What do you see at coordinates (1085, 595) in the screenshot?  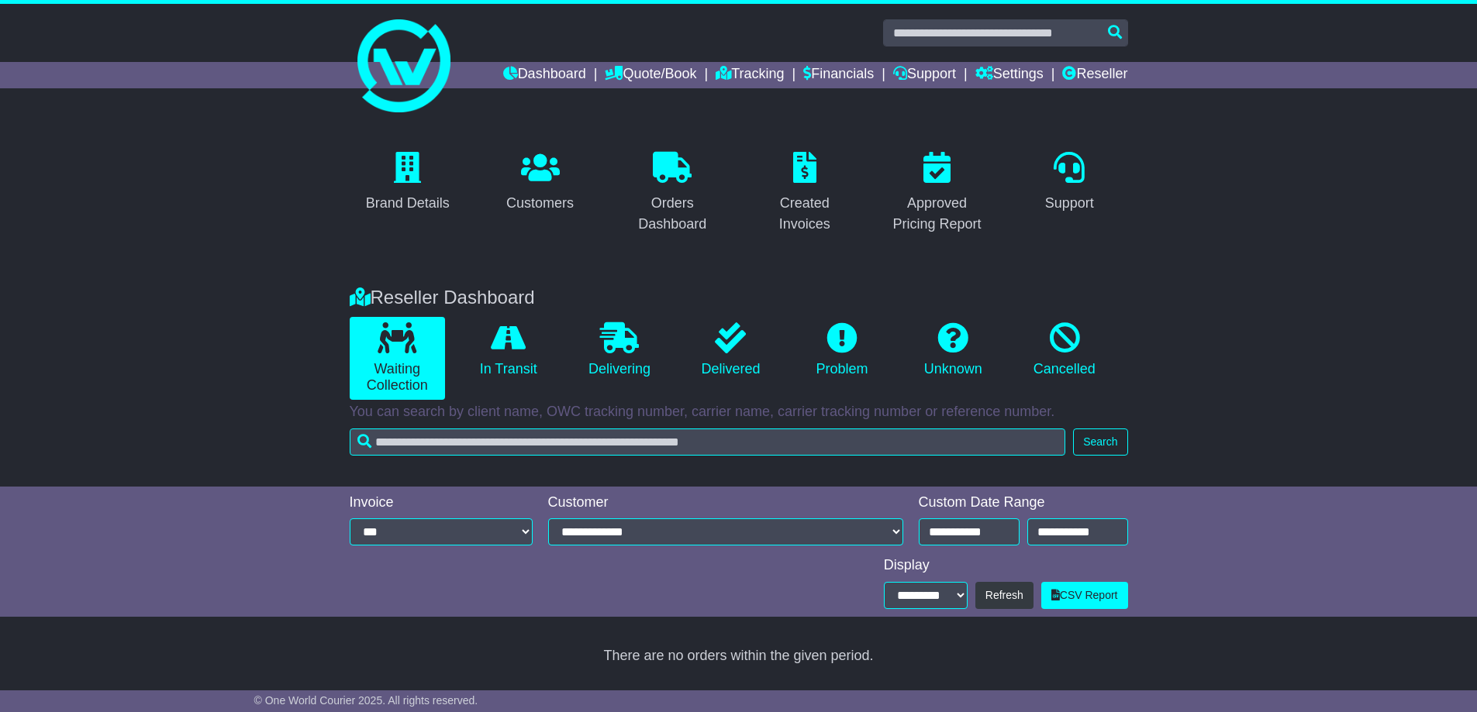 I see `a: CSV Report` at bounding box center [1085, 595].